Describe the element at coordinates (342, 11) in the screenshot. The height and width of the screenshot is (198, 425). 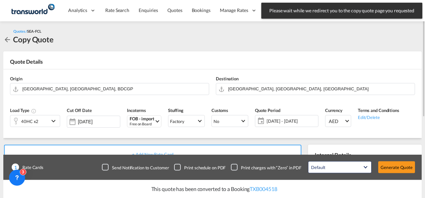
I see `span: Please wait while we redirect you to the copy quote page you requested` at that location.